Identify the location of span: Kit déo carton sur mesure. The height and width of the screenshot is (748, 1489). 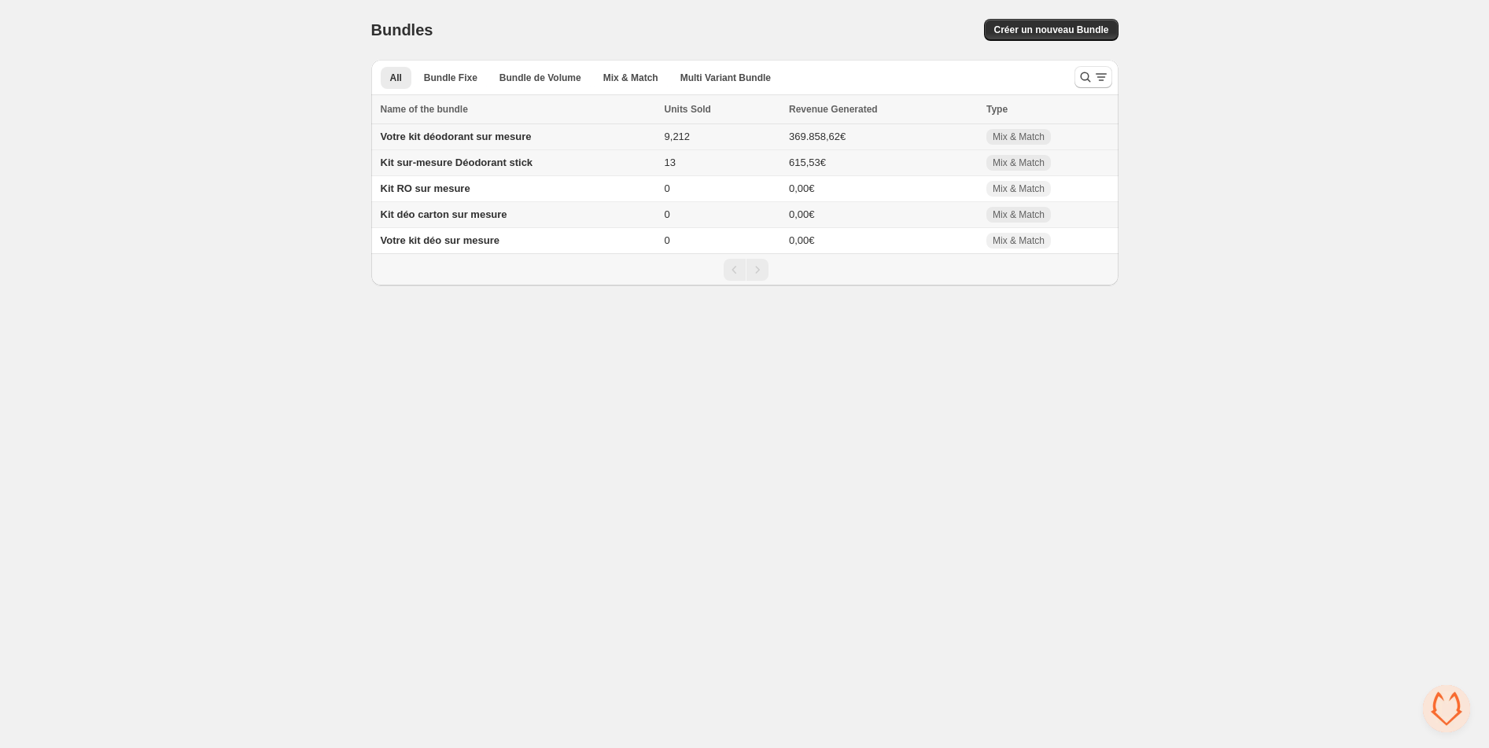
(444, 214).